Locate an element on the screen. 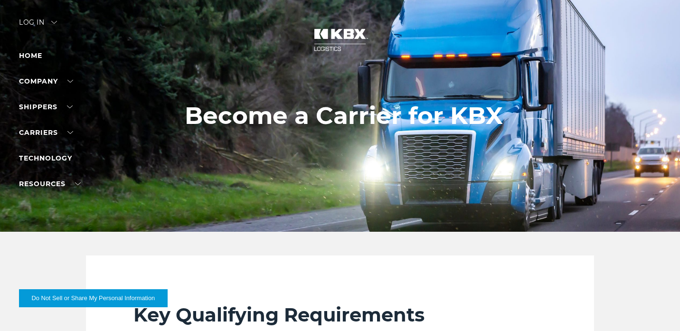 This screenshot has height=331, width=680. img: arrow is located at coordinates (54, 22).